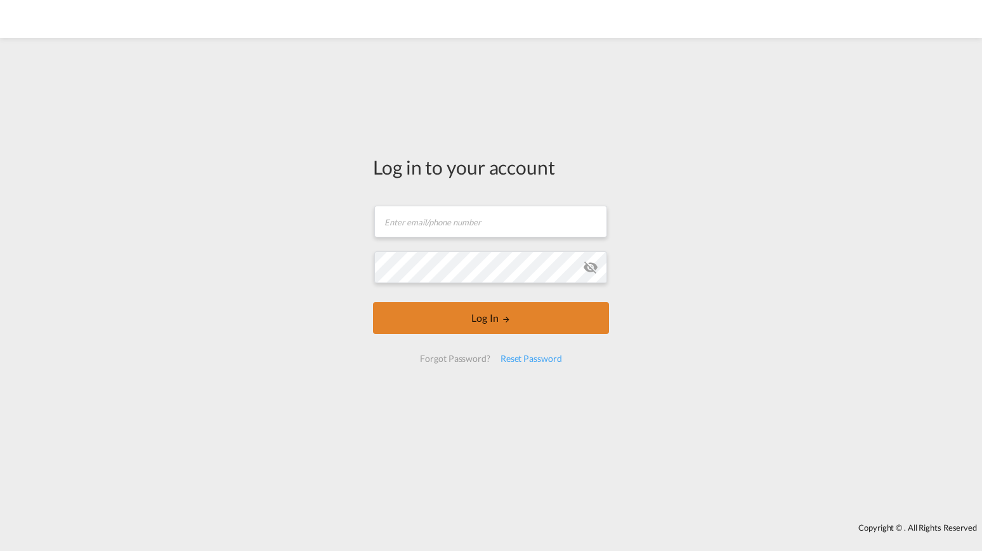 The image size is (982, 551). I want to click on div: Log in to your account, so click(491, 167).